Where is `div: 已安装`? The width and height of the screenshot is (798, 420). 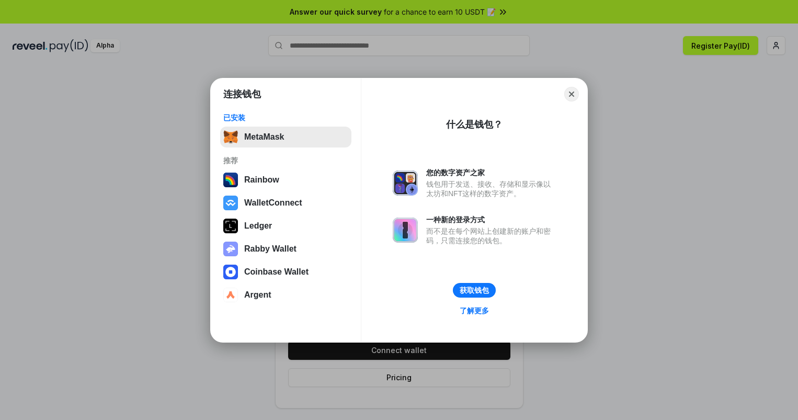 div: 已安装 is located at coordinates (286, 118).